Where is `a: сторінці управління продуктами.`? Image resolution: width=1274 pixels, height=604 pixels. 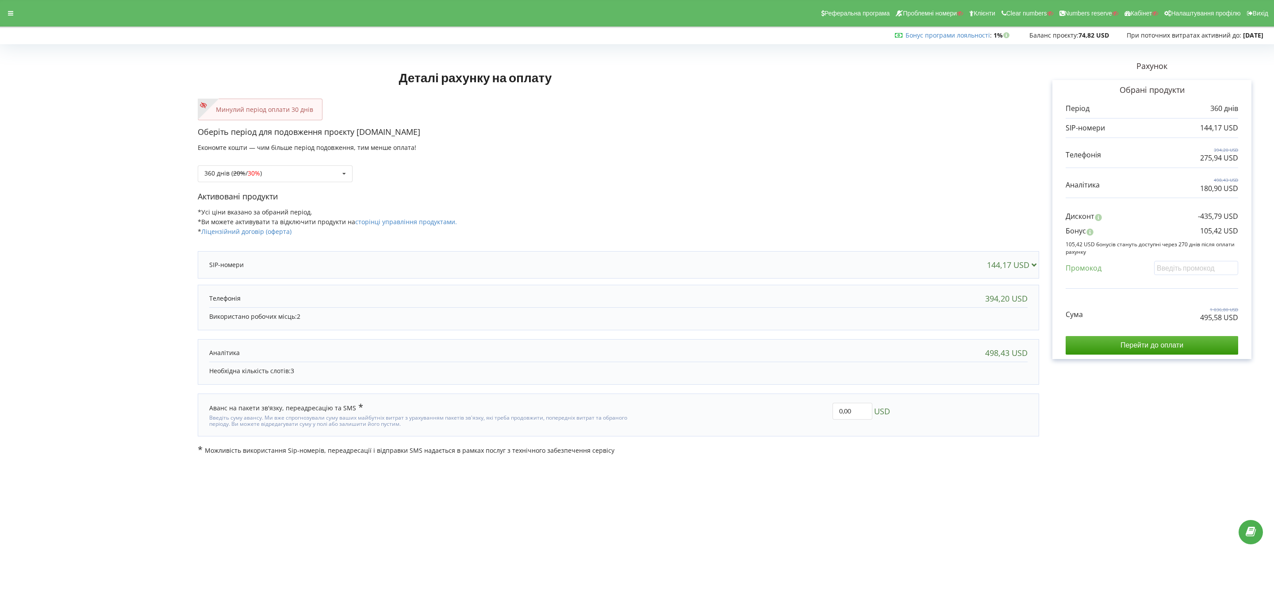 a: сторінці управління продуктами. is located at coordinates (406, 222).